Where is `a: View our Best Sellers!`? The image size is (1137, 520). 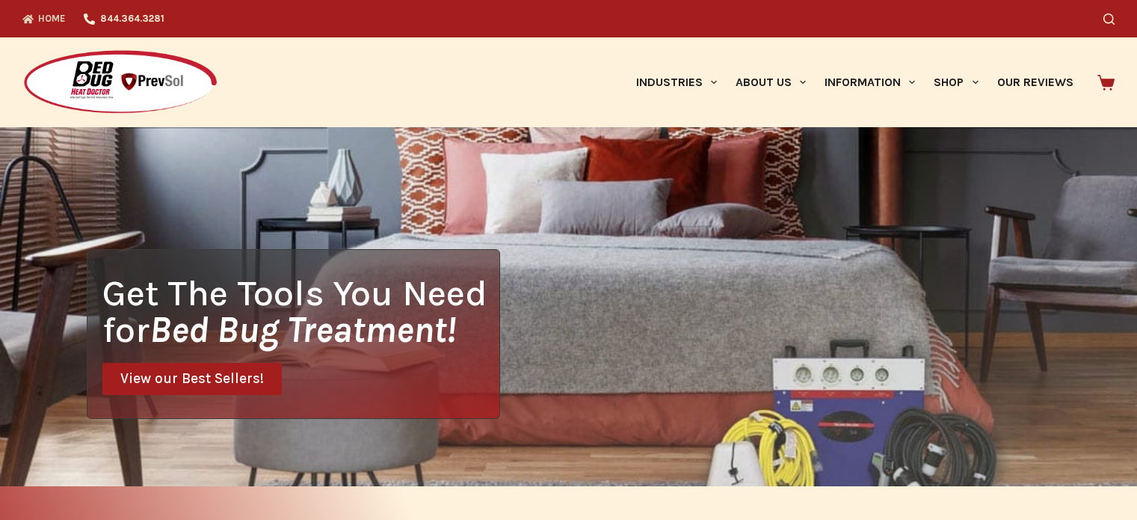
a: View our Best Sellers! is located at coordinates (192, 378).